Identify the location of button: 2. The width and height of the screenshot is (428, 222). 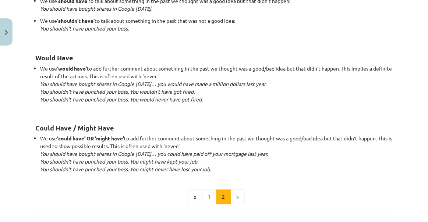
(224, 197).